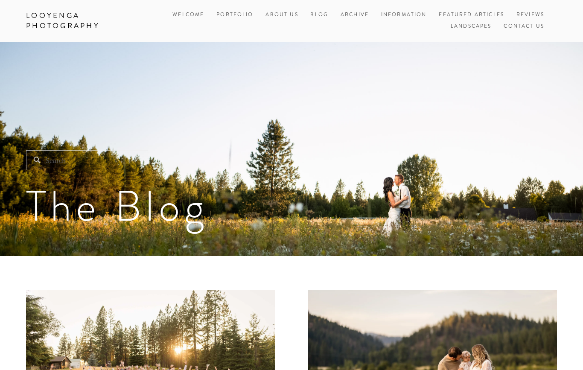 This screenshot has height=370, width=583. What do you see at coordinates (188, 15) in the screenshot?
I see `a: Welcome` at bounding box center [188, 15].